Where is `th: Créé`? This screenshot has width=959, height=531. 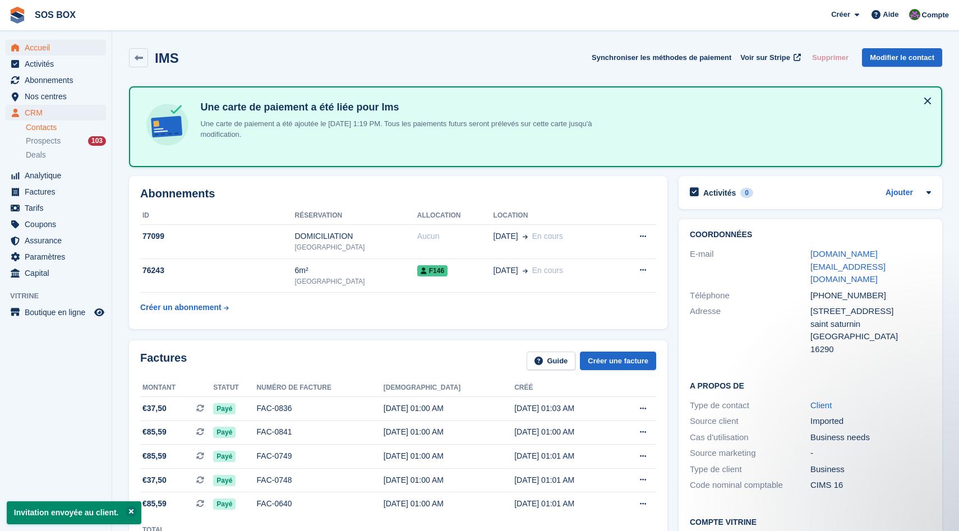 th: Créé is located at coordinates (565, 388).